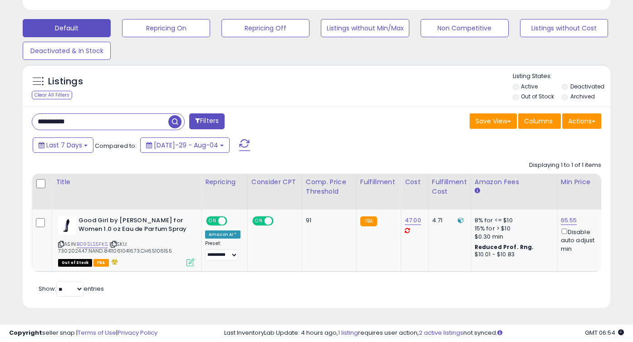  What do you see at coordinates (63, 145) in the screenshot?
I see `button: Last 7 Days` at bounding box center [63, 145].